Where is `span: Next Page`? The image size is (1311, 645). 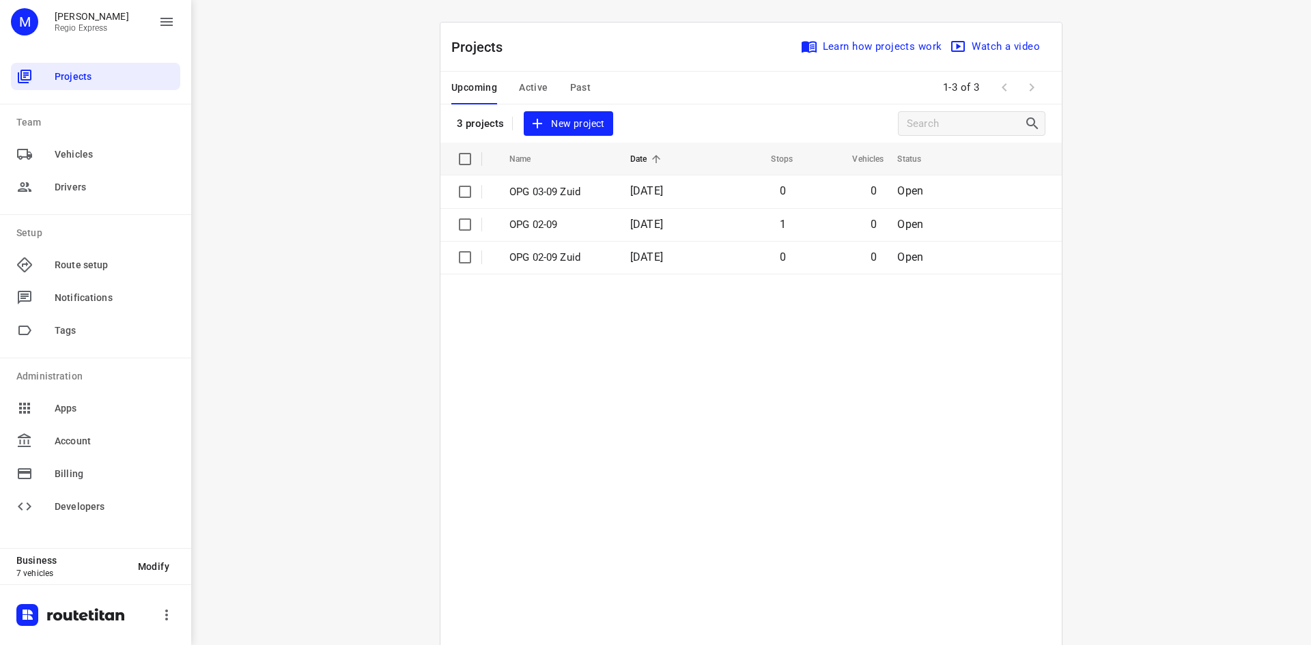 span: Next Page is located at coordinates (1032, 87).